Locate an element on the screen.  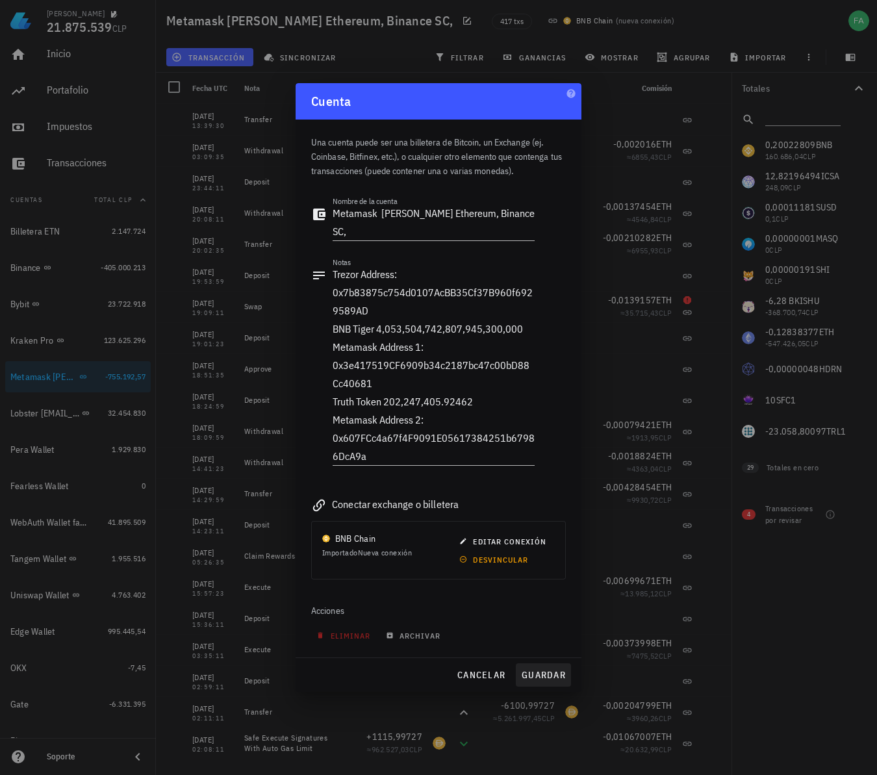
button: guardar is located at coordinates (543, 675).